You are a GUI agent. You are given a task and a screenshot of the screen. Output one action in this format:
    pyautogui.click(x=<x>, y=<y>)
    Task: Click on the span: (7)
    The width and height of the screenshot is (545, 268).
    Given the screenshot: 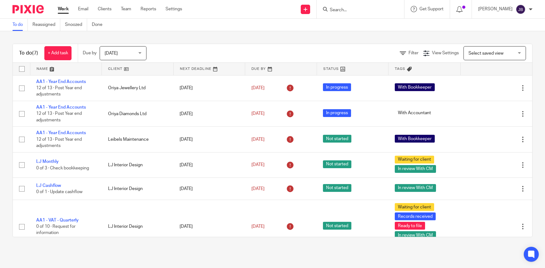 What is the action you would take?
    pyautogui.click(x=35, y=53)
    